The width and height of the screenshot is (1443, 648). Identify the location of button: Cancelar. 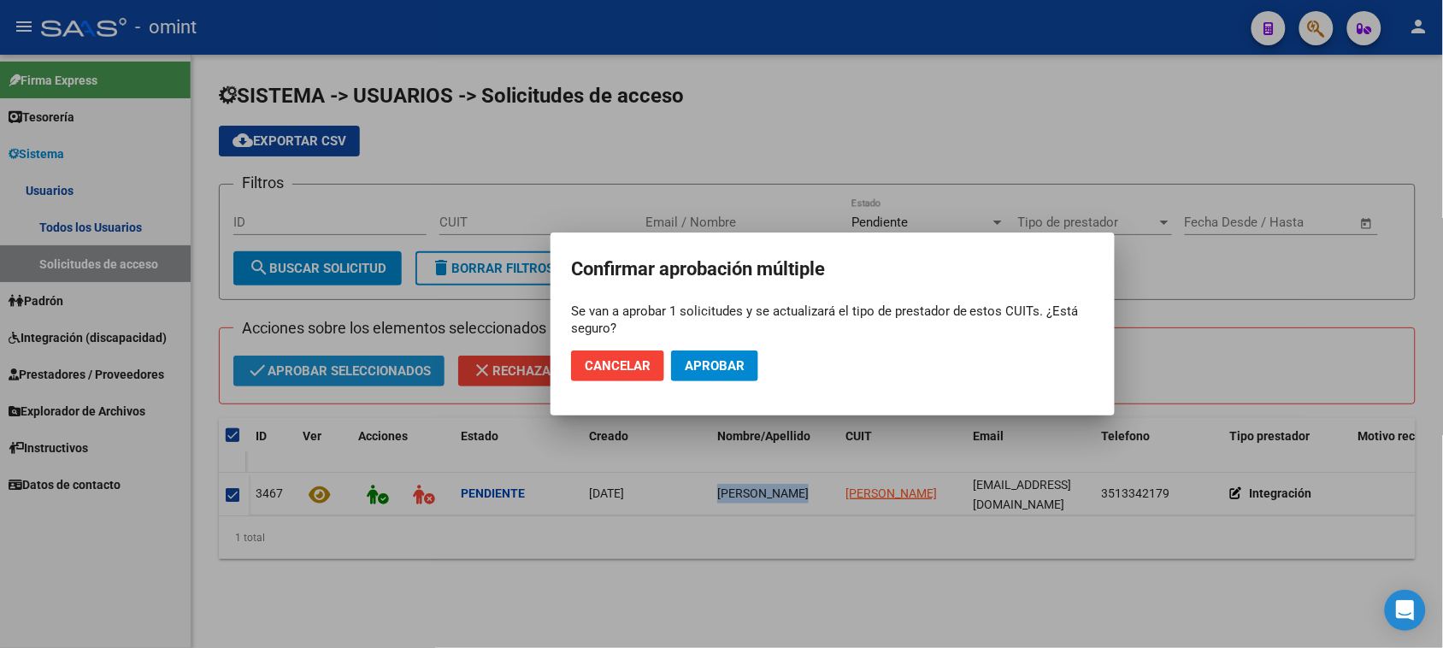
(617, 366).